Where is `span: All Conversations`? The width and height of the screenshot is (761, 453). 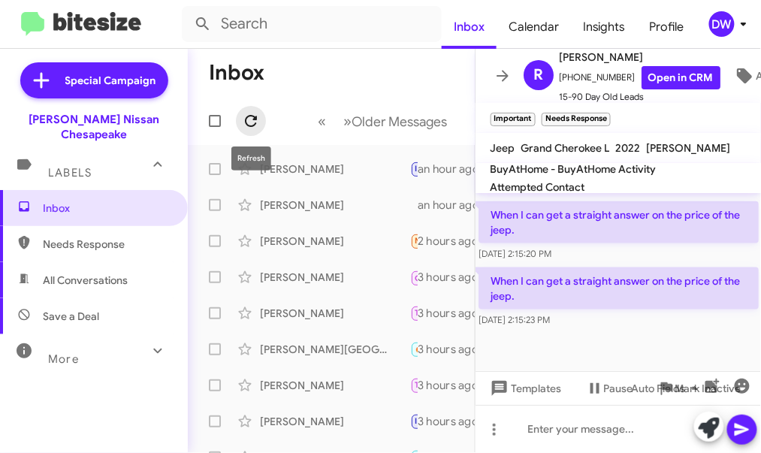 span: All Conversations is located at coordinates (85, 280).